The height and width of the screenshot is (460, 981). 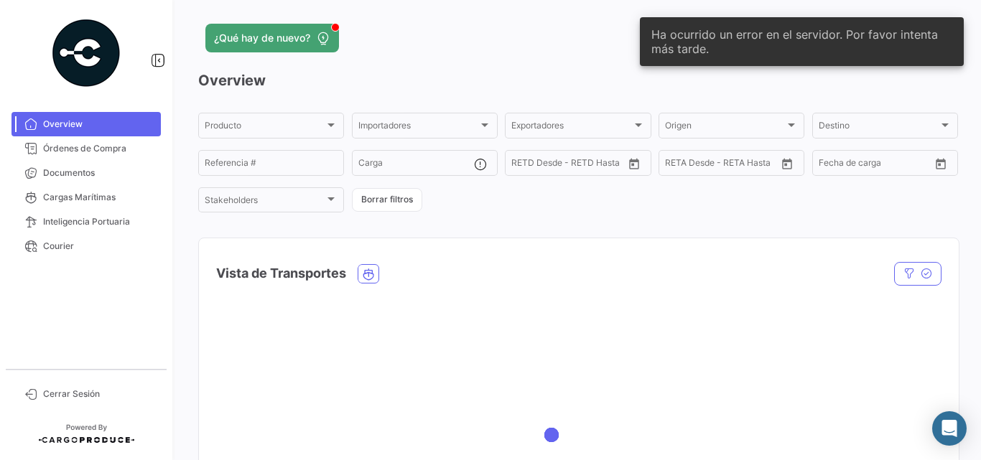 What do you see at coordinates (368, 274) in the screenshot?
I see `button: Ocean` at bounding box center [368, 274].